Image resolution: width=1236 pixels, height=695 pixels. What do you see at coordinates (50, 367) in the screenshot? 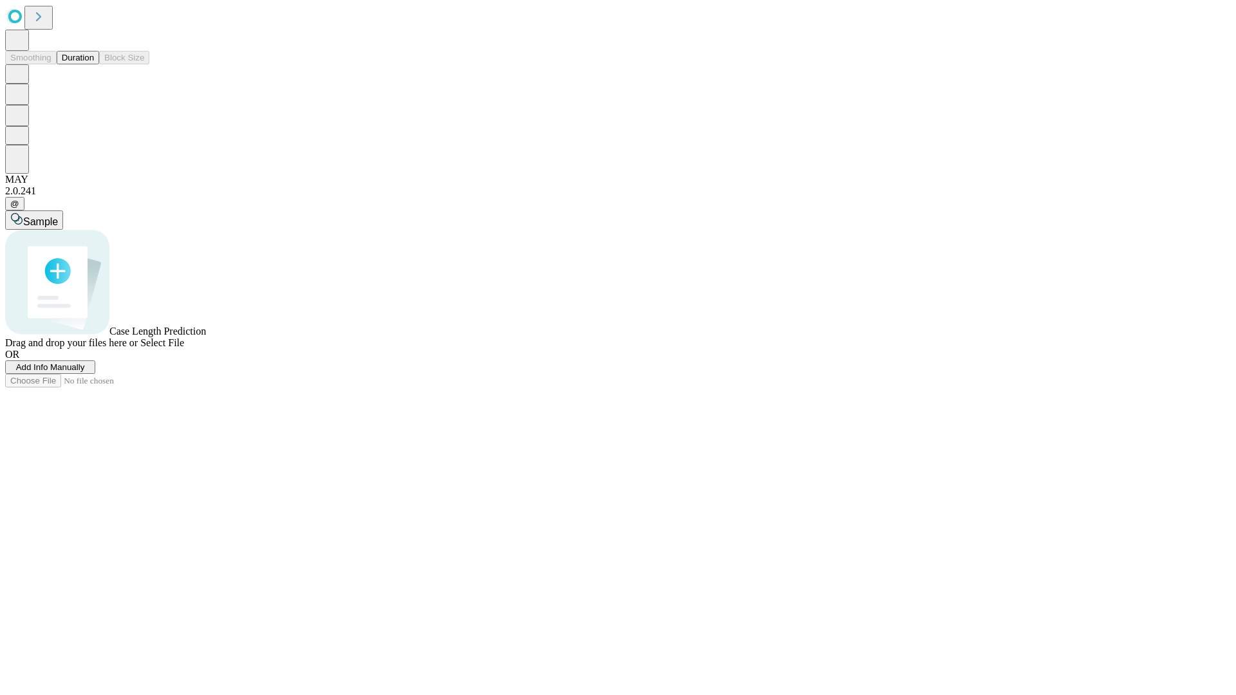
I see `span: Add Info Manually` at bounding box center [50, 367].